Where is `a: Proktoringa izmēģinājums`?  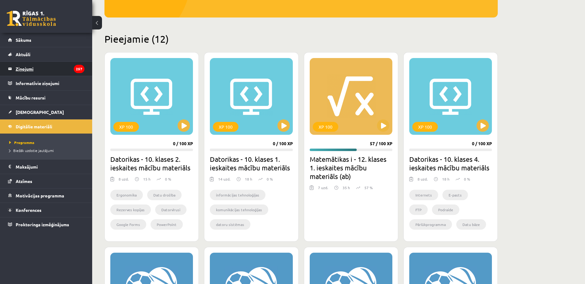 a: Proktoringa izmēģinājums is located at coordinates (46, 224).